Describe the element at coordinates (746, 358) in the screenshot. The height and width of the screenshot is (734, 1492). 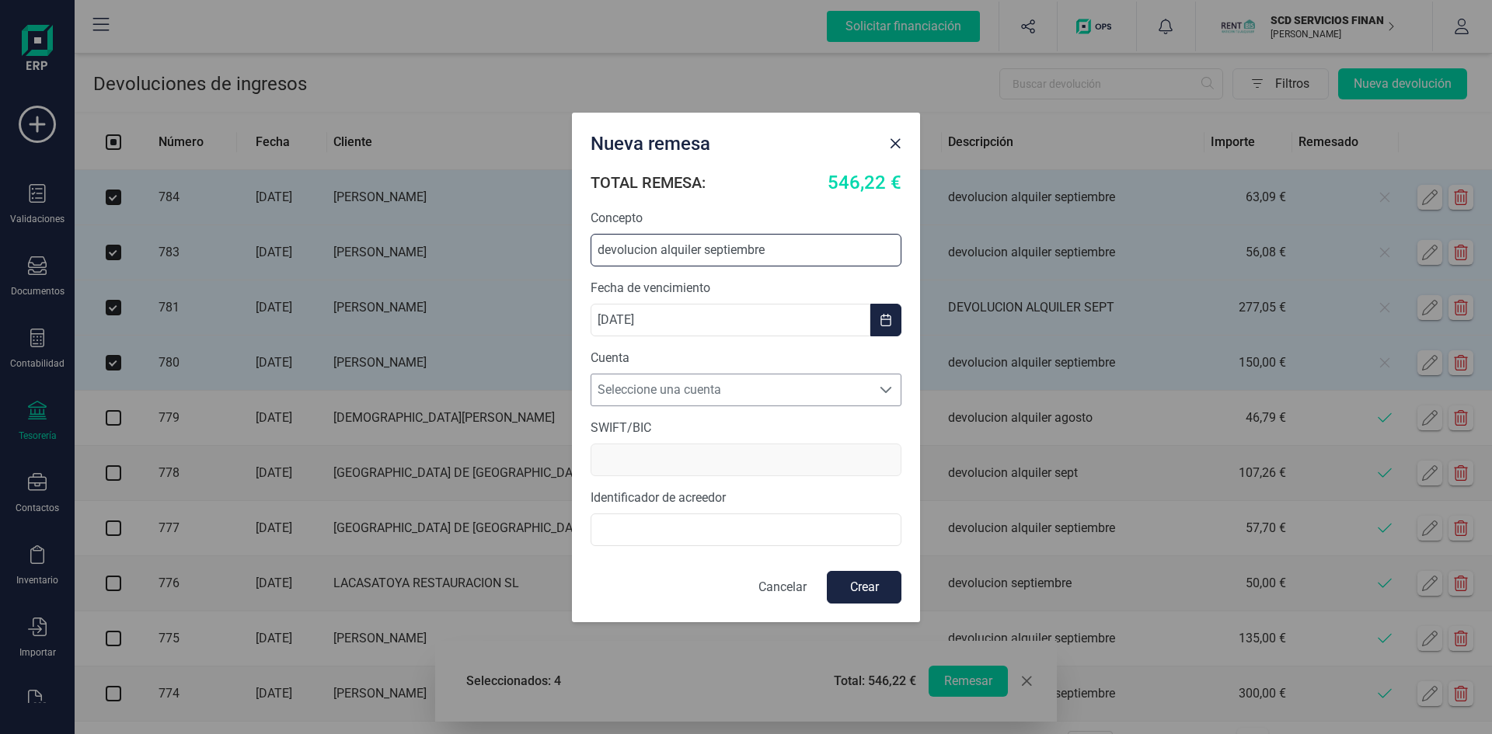
I see `label: Cuenta` at that location.